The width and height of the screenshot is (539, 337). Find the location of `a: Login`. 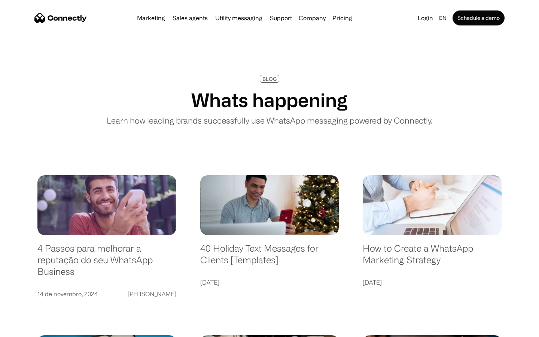

a: Login is located at coordinates (426, 18).